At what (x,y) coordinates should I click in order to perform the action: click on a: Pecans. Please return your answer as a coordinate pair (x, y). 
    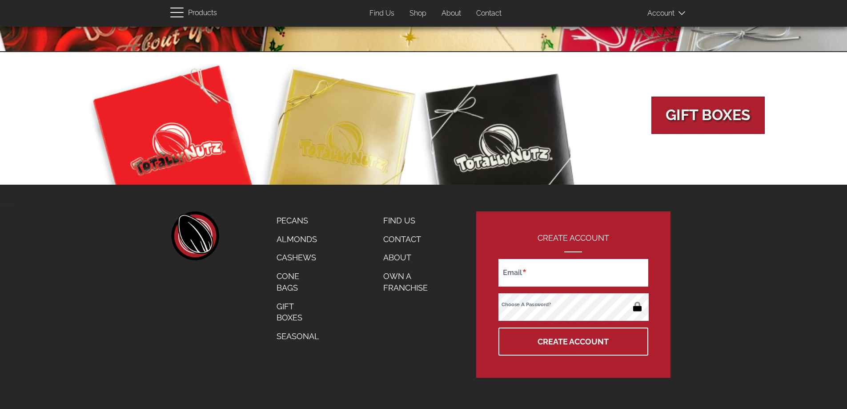
    Looking at the image, I should click on (298, 221).